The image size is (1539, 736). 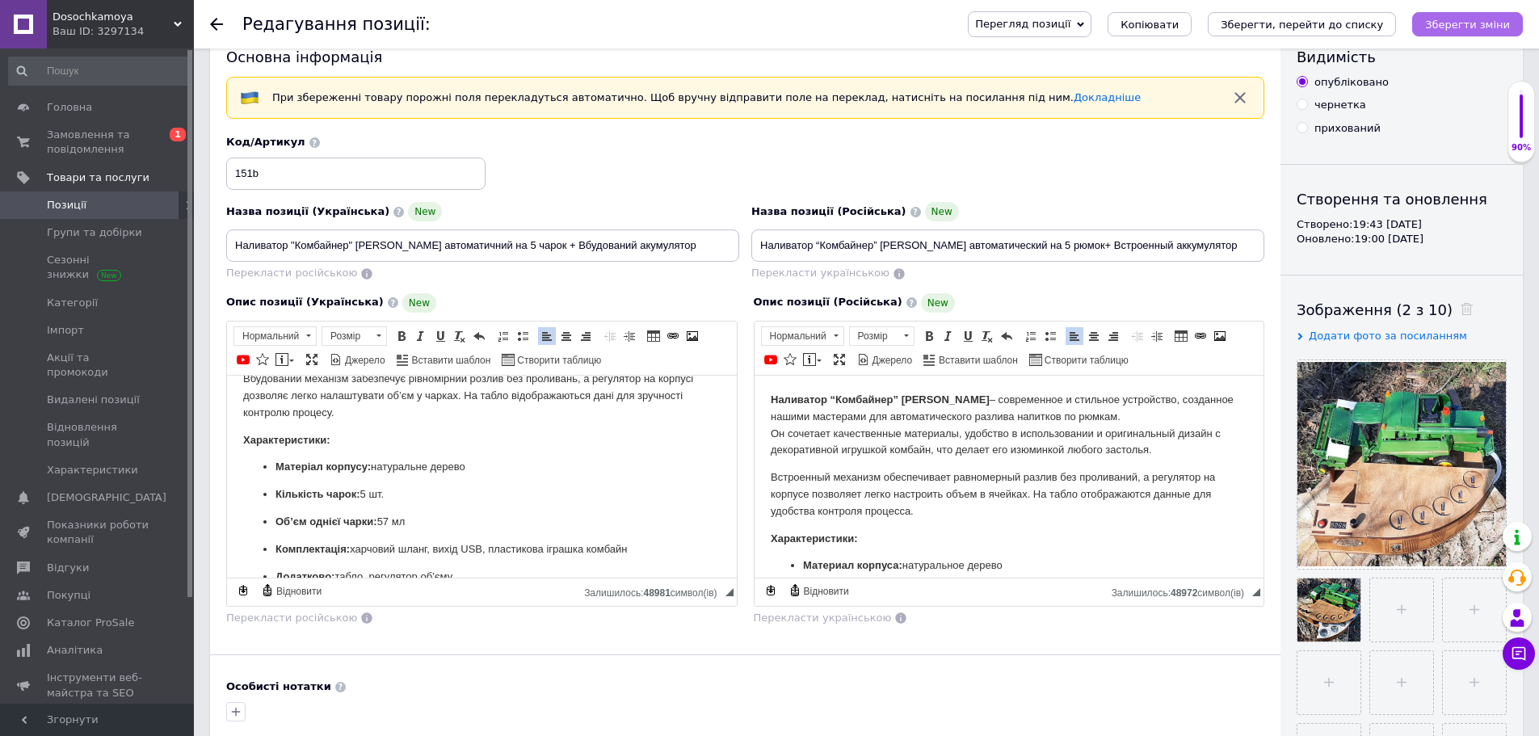 What do you see at coordinates (1467, 24) in the screenshot?
I see `button: Зберегти зміни` at bounding box center [1467, 24].